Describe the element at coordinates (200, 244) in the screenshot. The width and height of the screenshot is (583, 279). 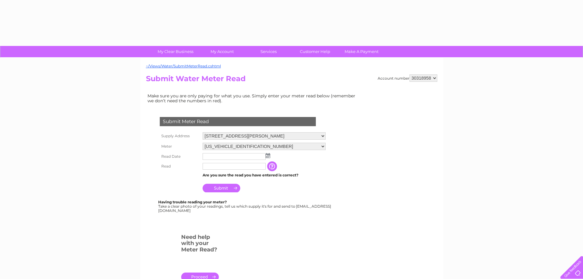
I see `h3: Need help with your Meter Read?` at that location.